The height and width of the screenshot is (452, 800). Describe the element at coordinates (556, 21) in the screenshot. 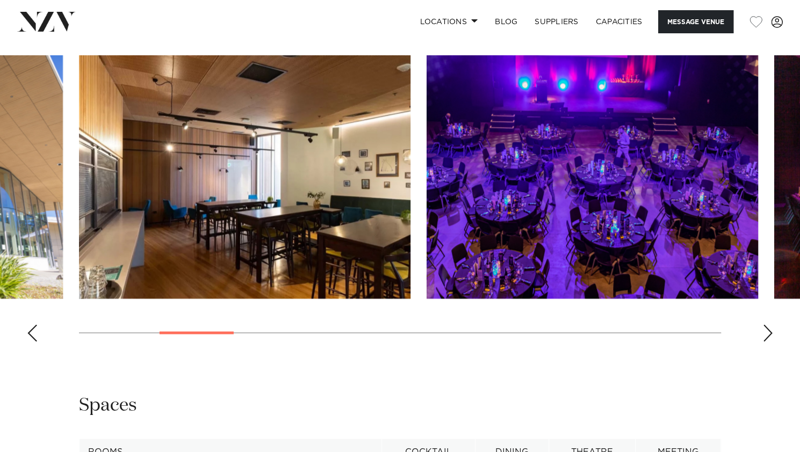

I see `a: SUPPLIERS` at that location.